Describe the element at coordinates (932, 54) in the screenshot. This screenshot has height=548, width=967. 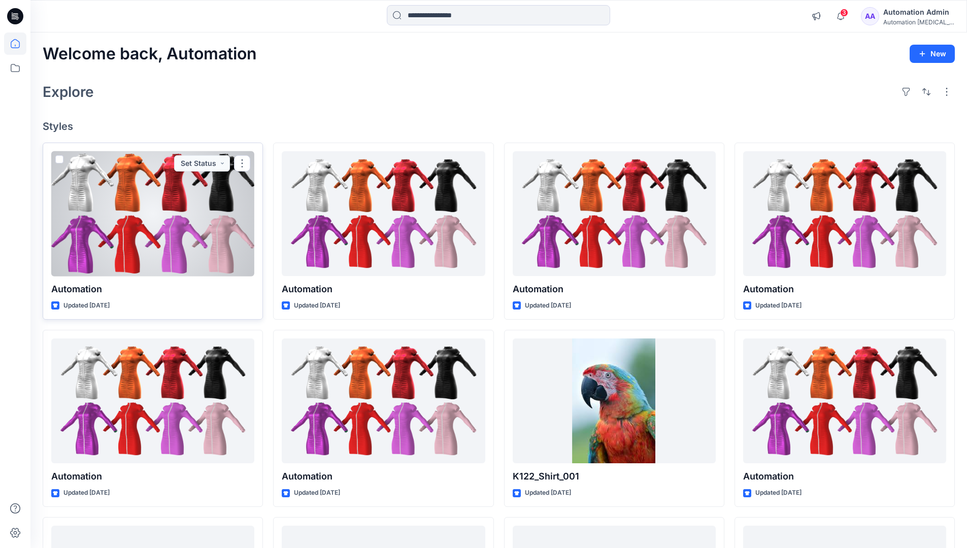
I see `button: New` at that location.